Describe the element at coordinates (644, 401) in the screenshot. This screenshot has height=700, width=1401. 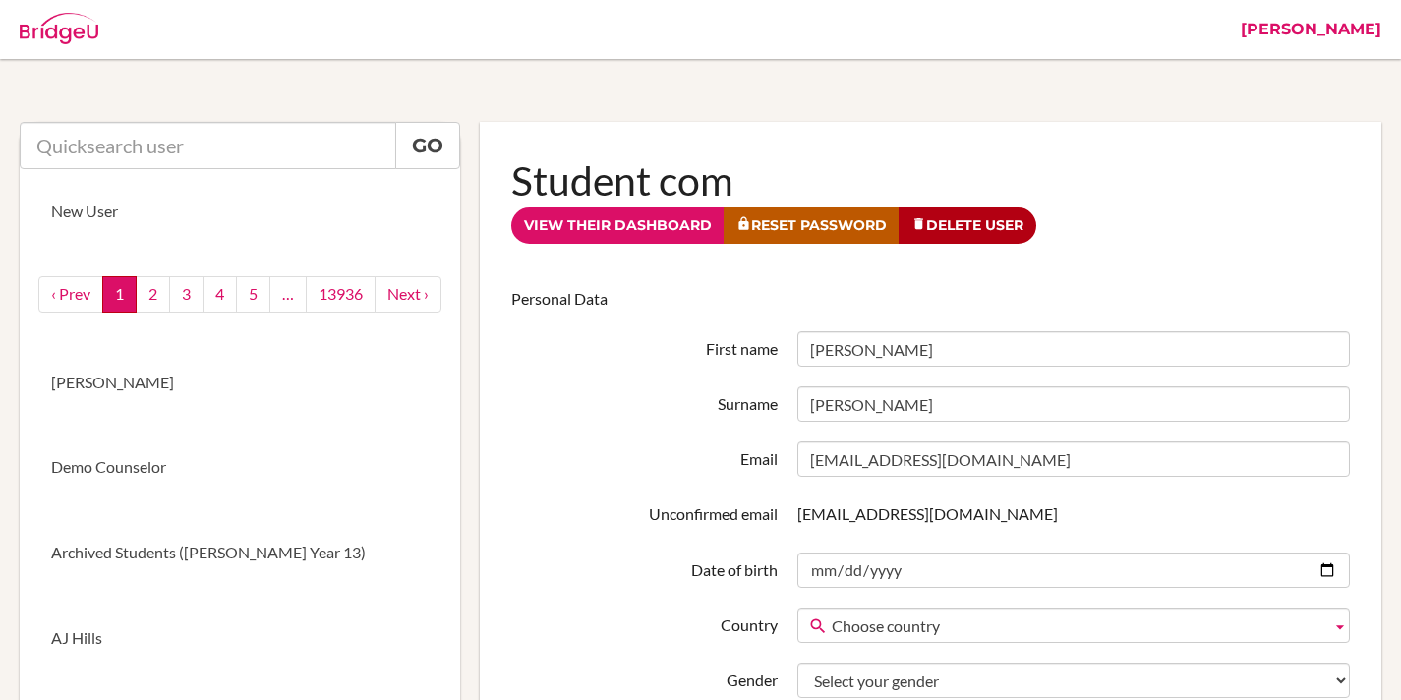
I see `label: Surname` at that location.